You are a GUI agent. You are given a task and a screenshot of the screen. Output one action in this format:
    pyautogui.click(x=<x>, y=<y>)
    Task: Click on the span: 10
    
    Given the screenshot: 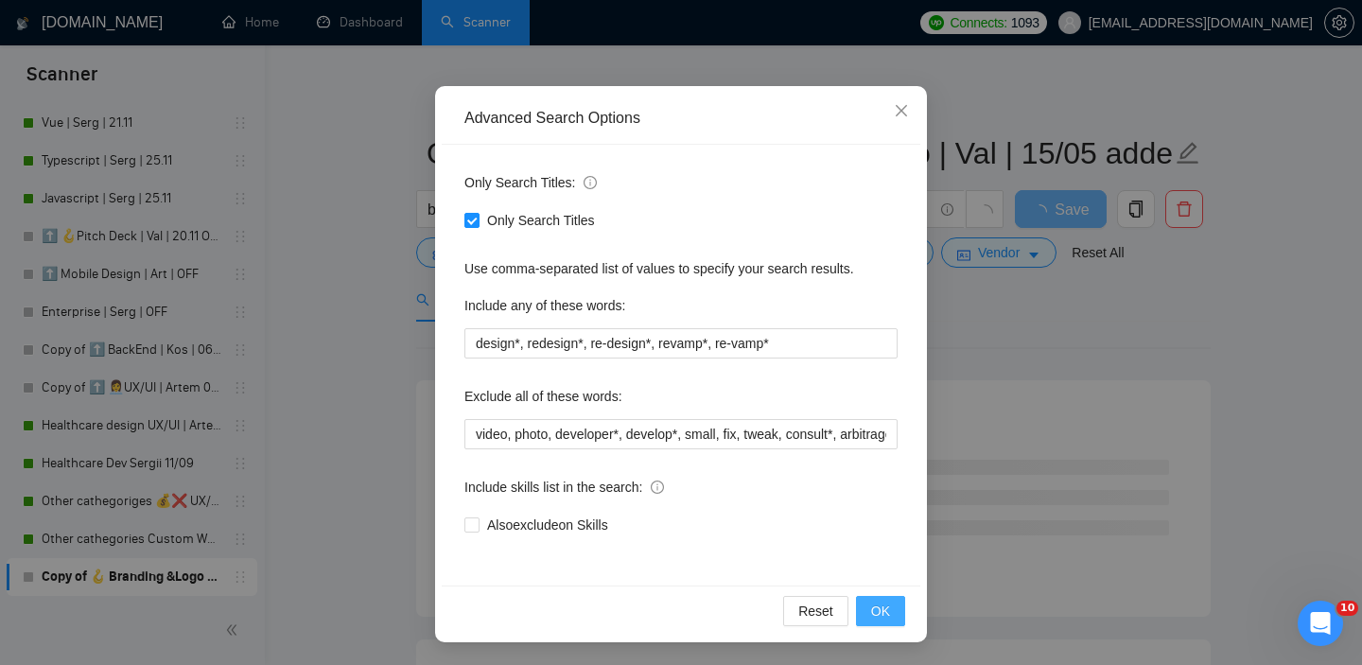 What is the action you would take?
    pyautogui.click(x=1347, y=608)
    